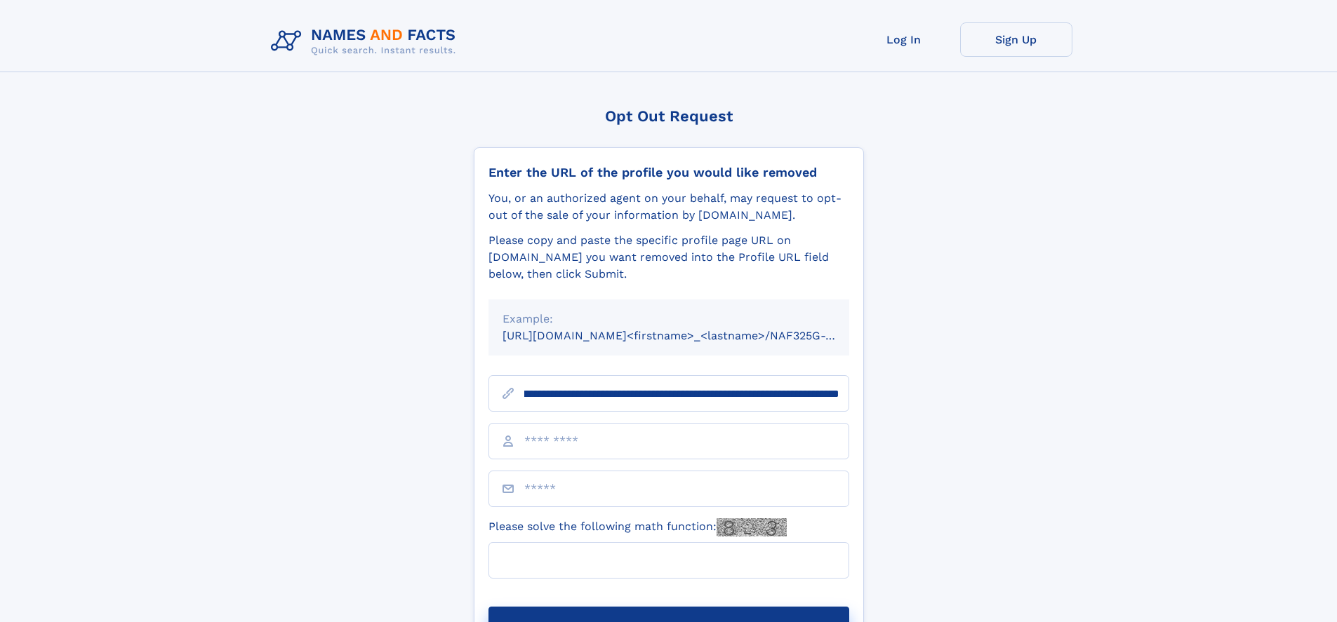 The height and width of the screenshot is (622, 1337). What do you see at coordinates (1016, 39) in the screenshot?
I see `a: Sign Up` at bounding box center [1016, 39].